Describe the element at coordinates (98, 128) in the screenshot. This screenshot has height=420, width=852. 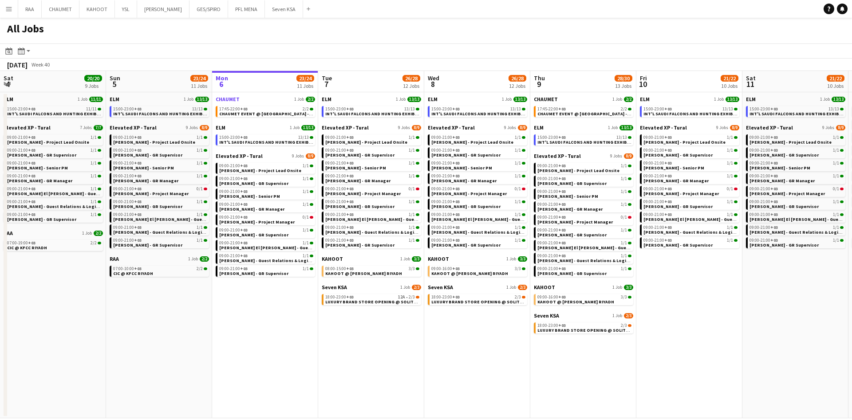
I see `span: 7/7` at that location.